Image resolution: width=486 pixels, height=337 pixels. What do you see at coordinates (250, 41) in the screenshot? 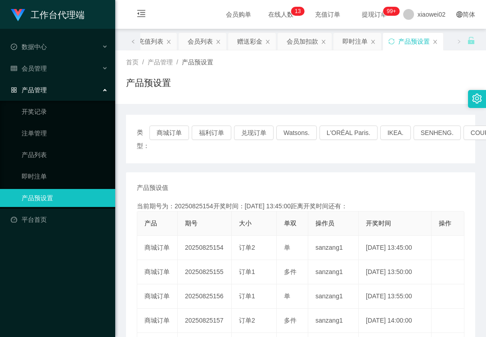
I see `div: 赠送彩金` at bounding box center [250, 41].